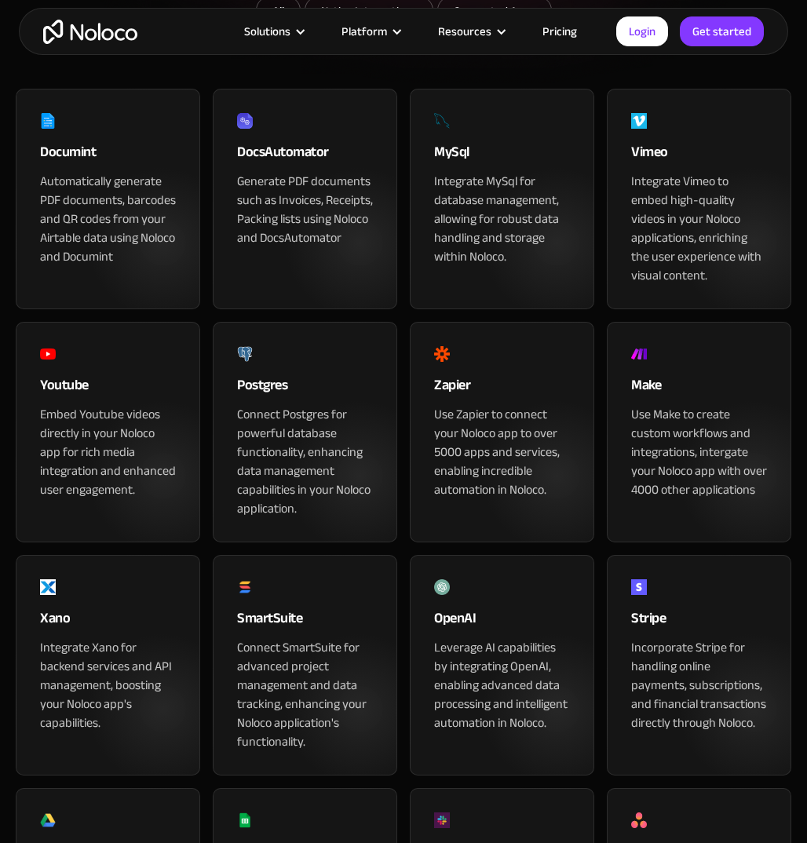  I want to click on div: Connect SmartSuite for advanced project management and data tracking, enhancing your Noloco appli..., so click(304, 694).